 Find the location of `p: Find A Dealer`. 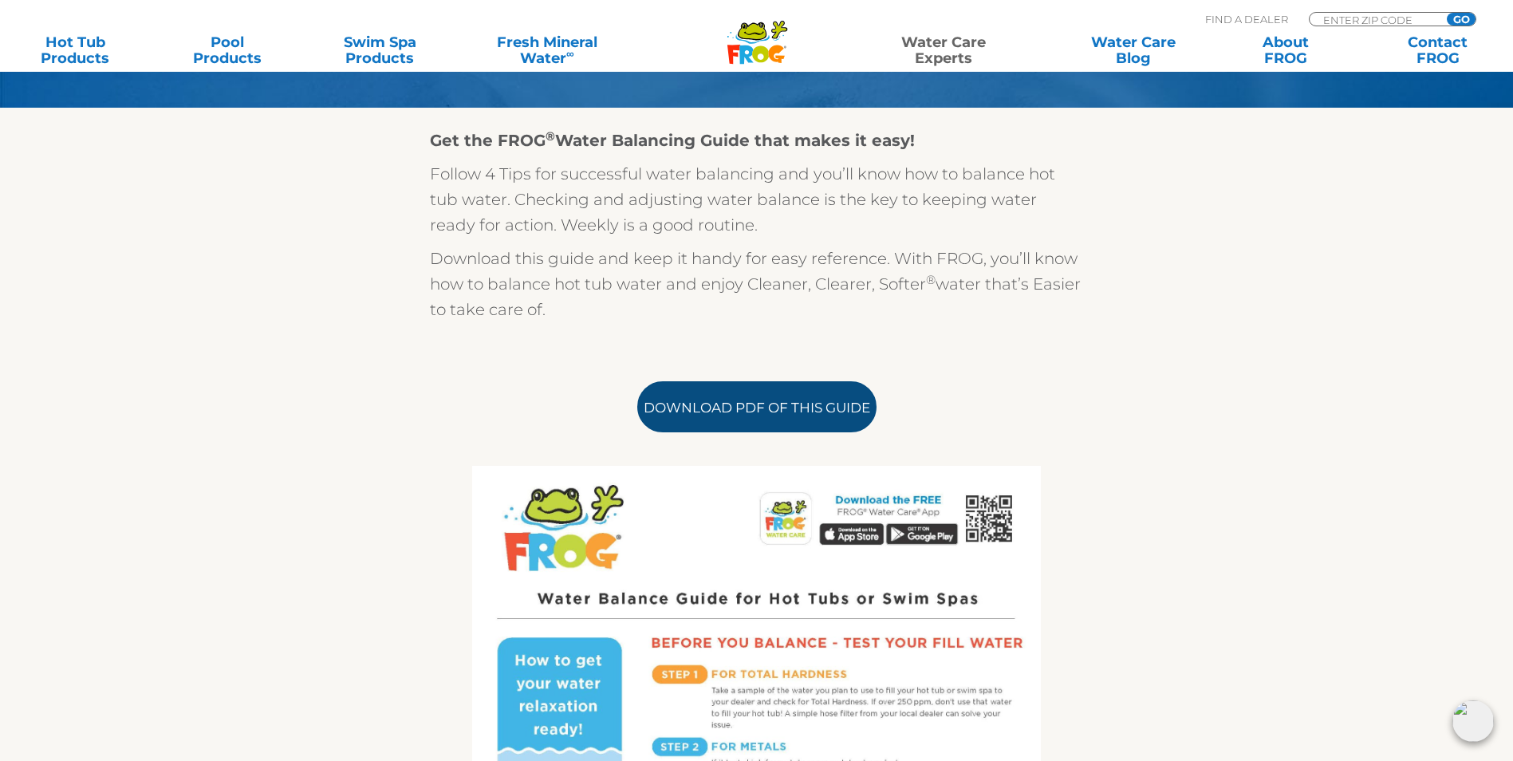

p: Find A Dealer is located at coordinates (1247, 19).